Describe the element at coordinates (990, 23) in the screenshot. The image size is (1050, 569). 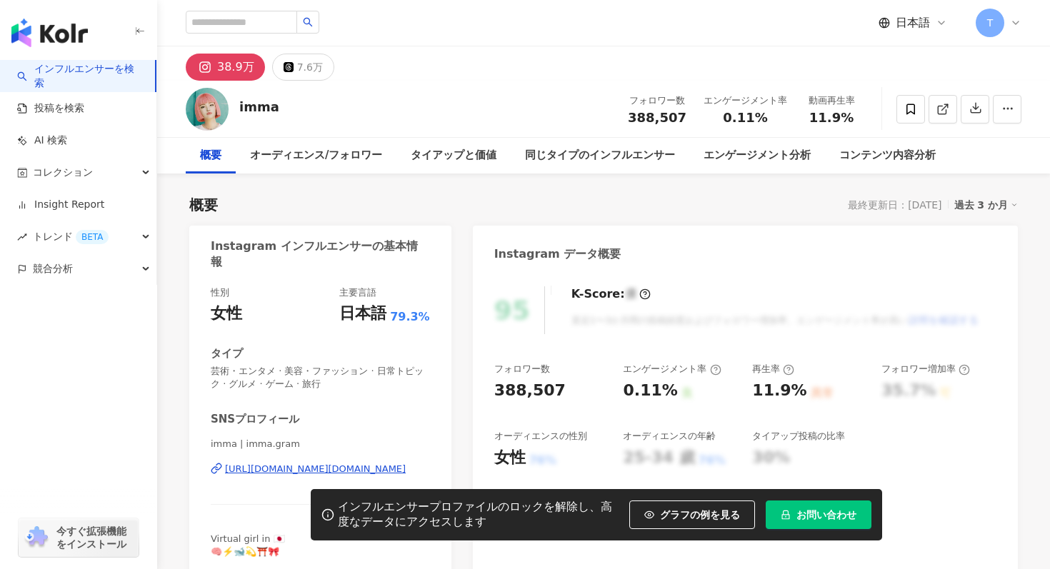
I see `span: T` at that location.